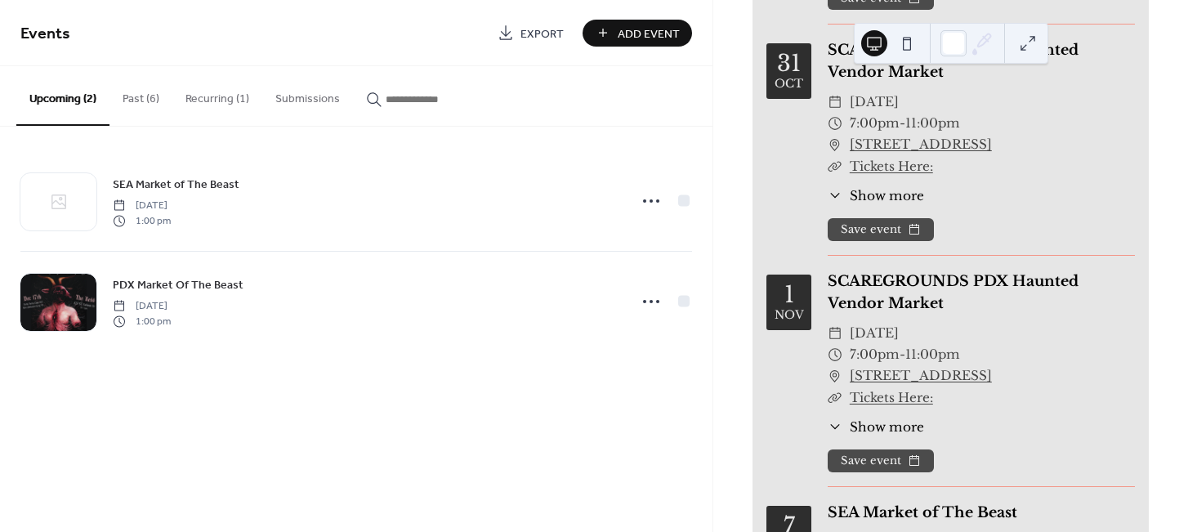 The width and height of the screenshot is (1188, 532). Describe the element at coordinates (542, 34) in the screenshot. I see `span: Export` at that location.